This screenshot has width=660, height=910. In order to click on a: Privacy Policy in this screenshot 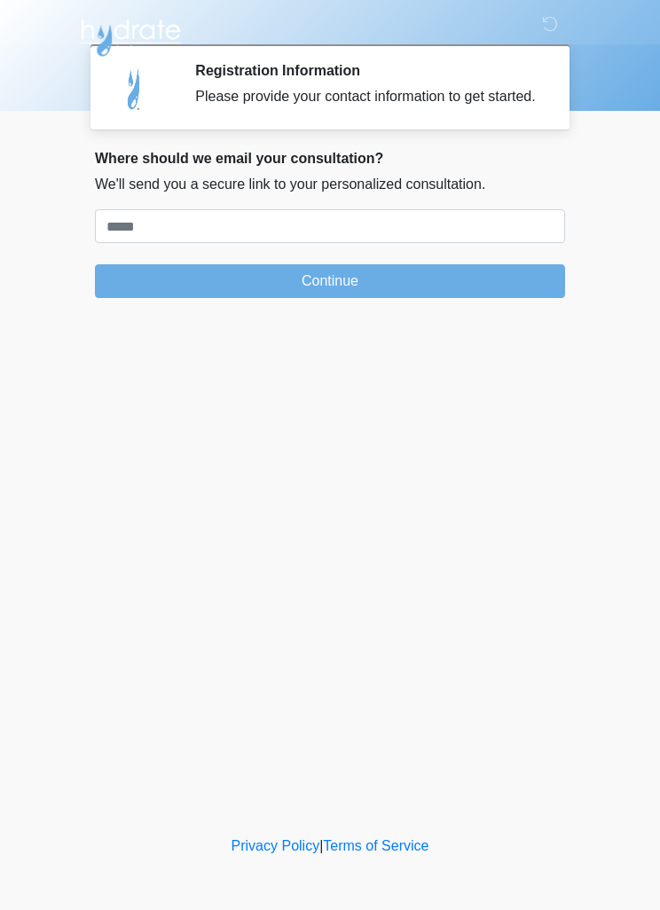, I will do `click(276, 845)`.